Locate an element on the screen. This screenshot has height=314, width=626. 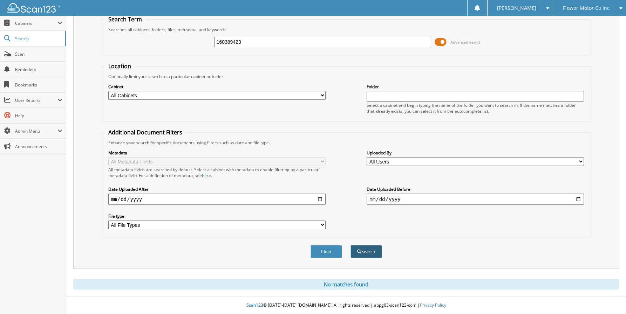
legend: Additional Document Filters is located at coordinates (145, 132).